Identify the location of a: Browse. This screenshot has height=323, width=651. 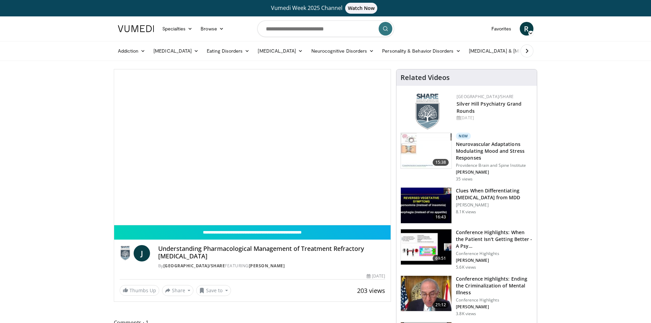
(212, 29).